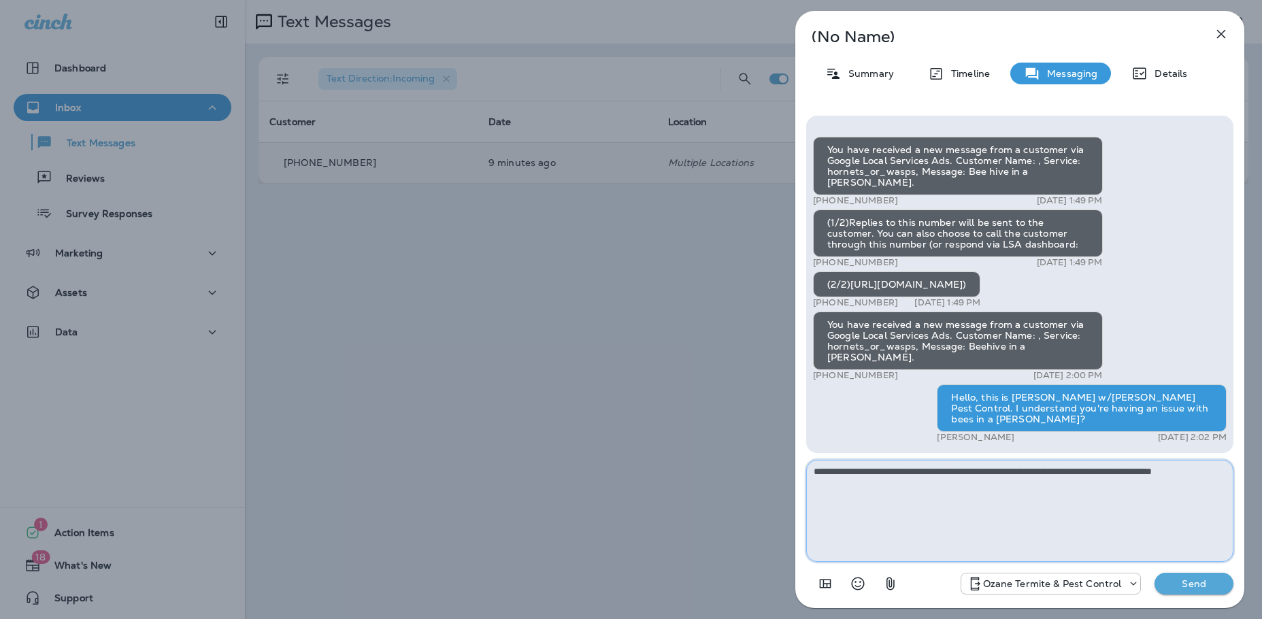 The width and height of the screenshot is (1262, 619). I want to click on p: (No Name), so click(997, 37).